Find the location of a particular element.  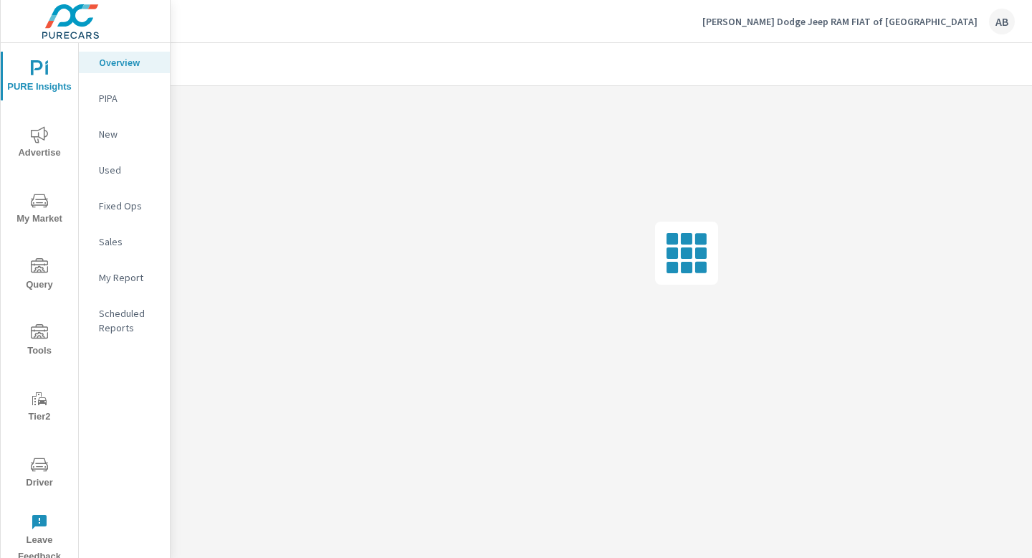

span: Advertise is located at coordinates (39, 143).